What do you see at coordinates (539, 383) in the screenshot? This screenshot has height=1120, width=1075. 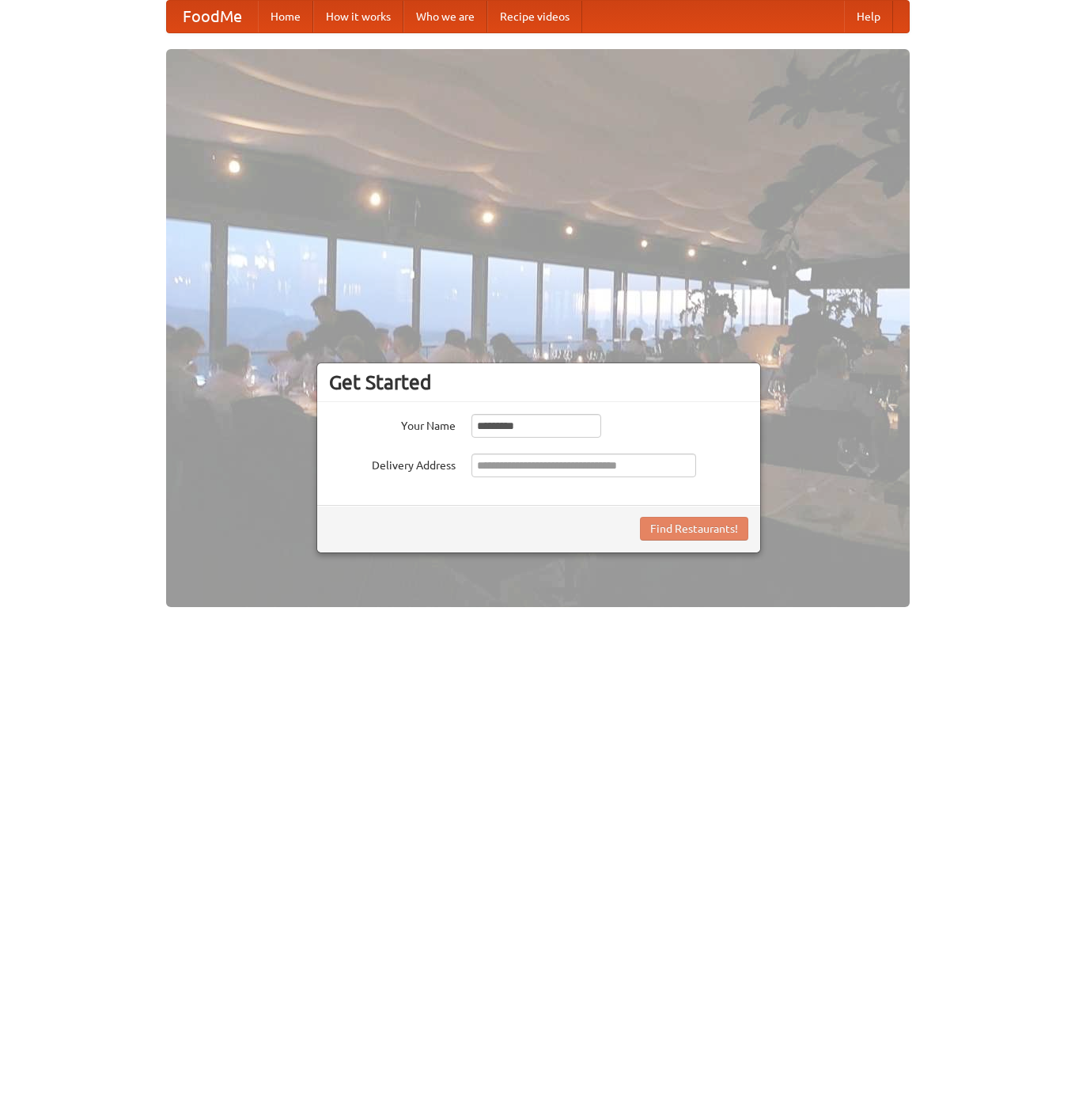 I see `h3: Get Started` at bounding box center [539, 383].